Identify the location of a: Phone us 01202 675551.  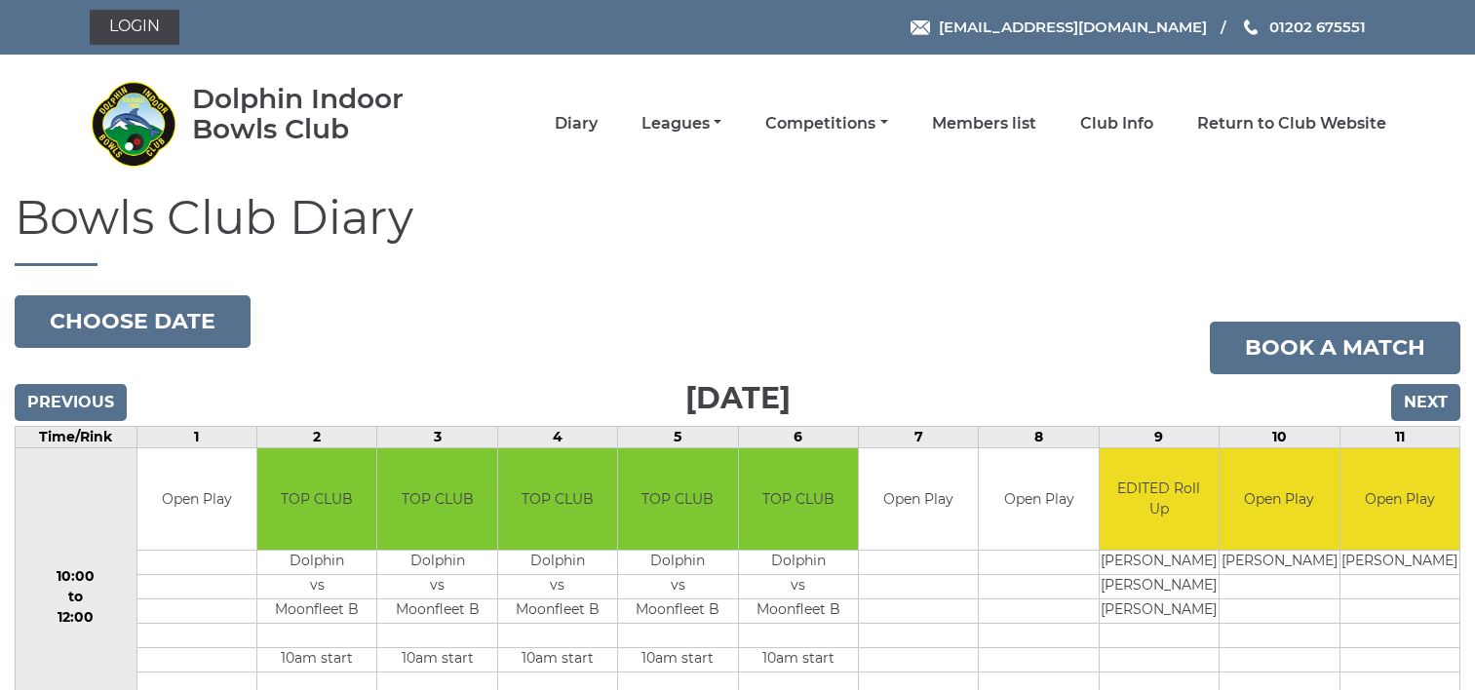
(1303, 26).